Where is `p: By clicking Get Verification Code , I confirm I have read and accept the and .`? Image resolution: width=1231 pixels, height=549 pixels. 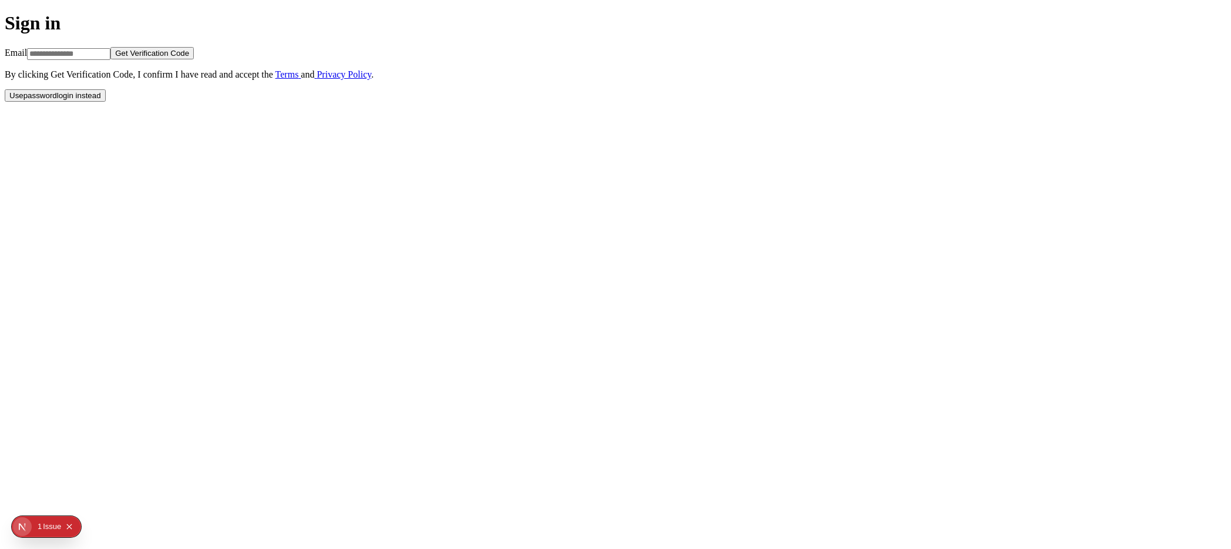 p: By clicking Get Verification Code , I confirm I have read and accept the and . is located at coordinates (616, 75).